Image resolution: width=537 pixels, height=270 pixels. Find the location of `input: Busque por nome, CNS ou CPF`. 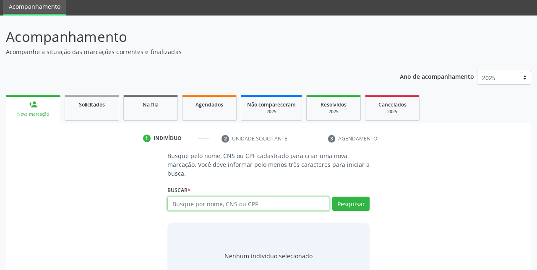

input: Busque por nome, CNS ou CPF is located at coordinates (248, 204).